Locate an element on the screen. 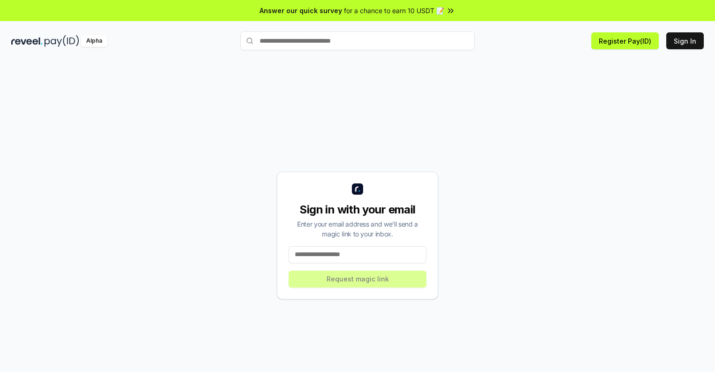 The width and height of the screenshot is (715, 372). div: Enter your email address and we’ll send a magic link to your inbox. is located at coordinates (358, 229).